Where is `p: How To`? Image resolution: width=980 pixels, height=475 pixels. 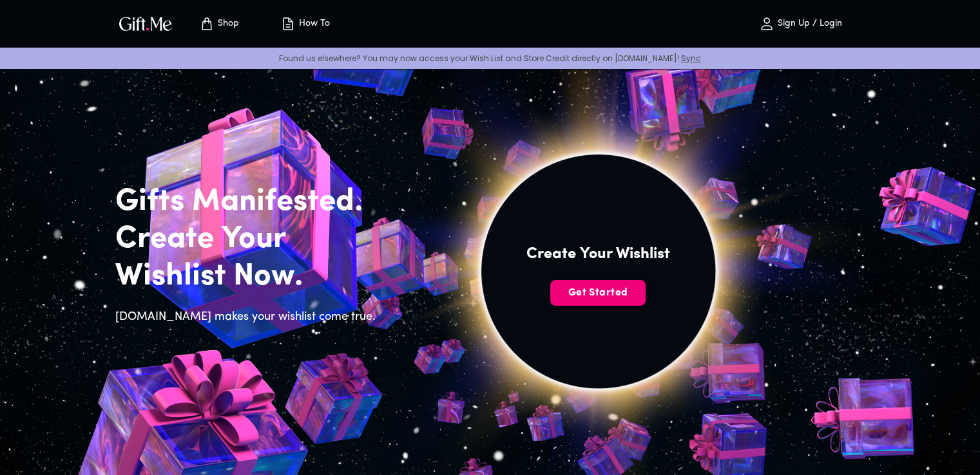
p: How To is located at coordinates (312, 24).